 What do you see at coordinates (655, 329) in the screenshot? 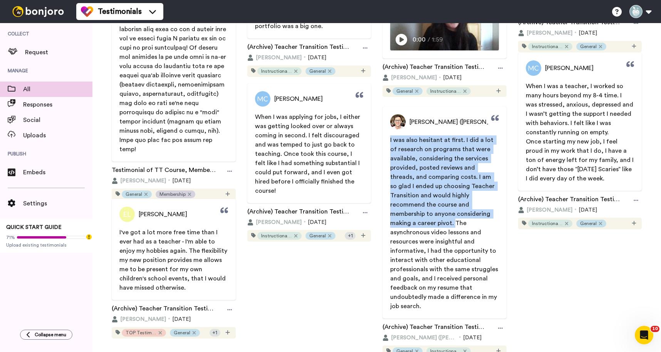
I see `span: 10` at bounding box center [655, 329].